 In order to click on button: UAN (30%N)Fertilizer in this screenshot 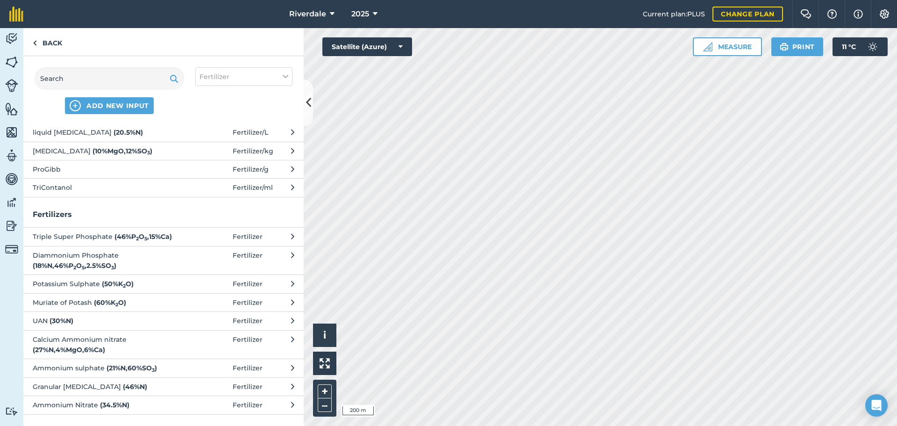, I will do `click(164, 320)`.